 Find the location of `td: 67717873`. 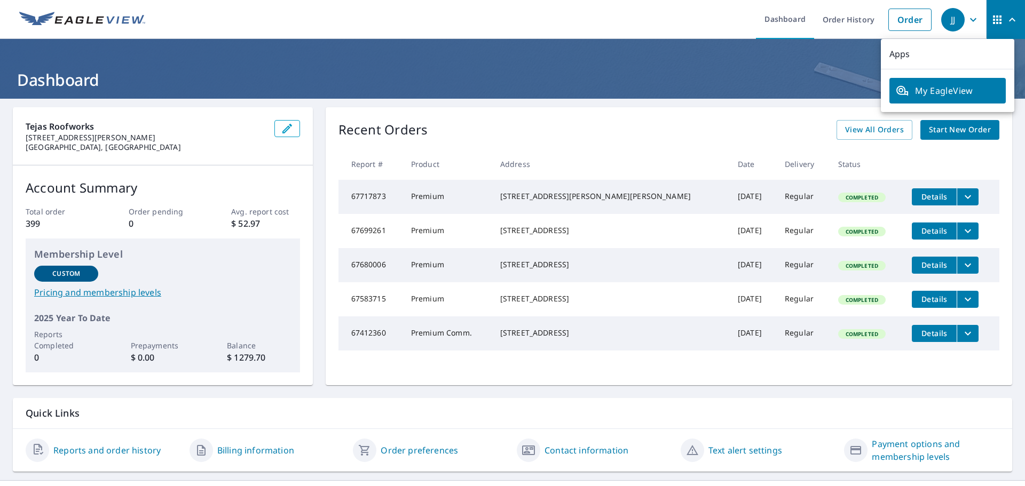

td: 67717873 is located at coordinates (370, 197).